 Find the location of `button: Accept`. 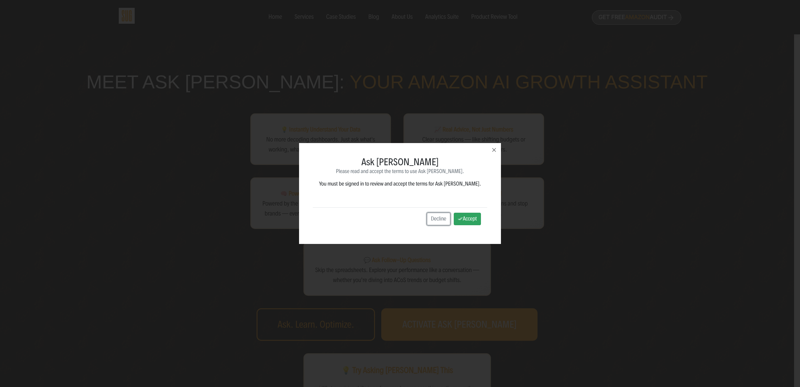

button: Accept is located at coordinates (467, 219).